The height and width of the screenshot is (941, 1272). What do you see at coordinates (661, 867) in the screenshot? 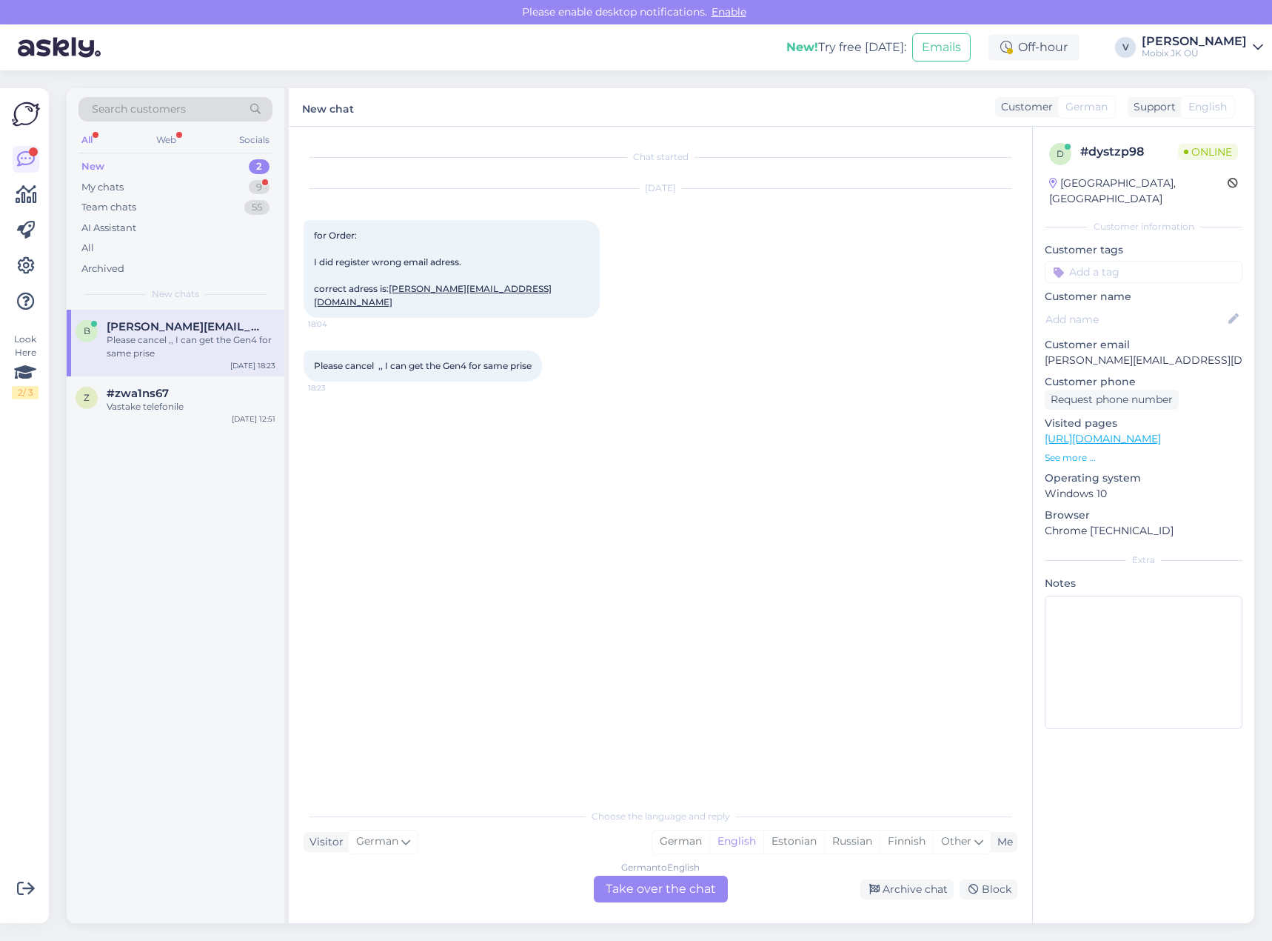
I see `div: German to English` at bounding box center [661, 867].